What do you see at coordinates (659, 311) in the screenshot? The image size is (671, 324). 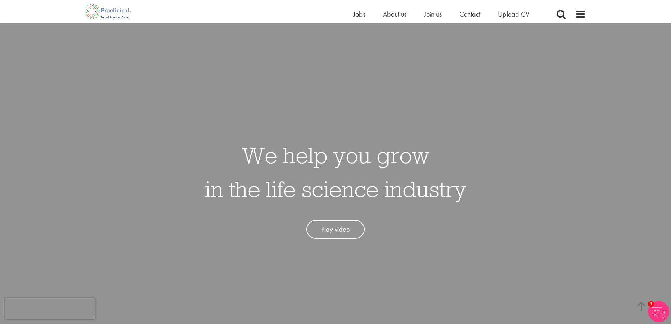 I see `img: Chatbot` at bounding box center [659, 311].